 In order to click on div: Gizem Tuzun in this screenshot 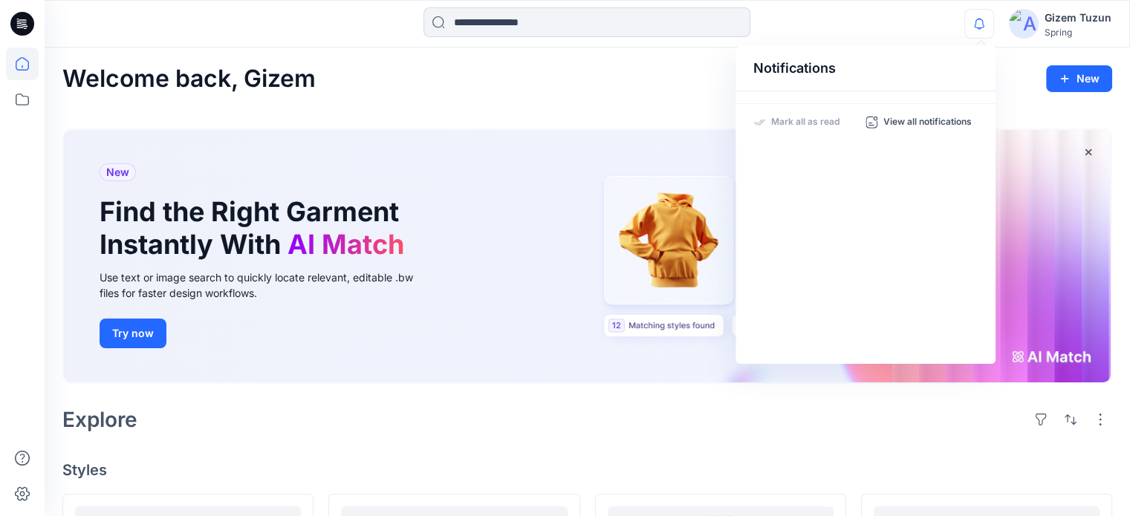, I will do `click(1078, 18)`.